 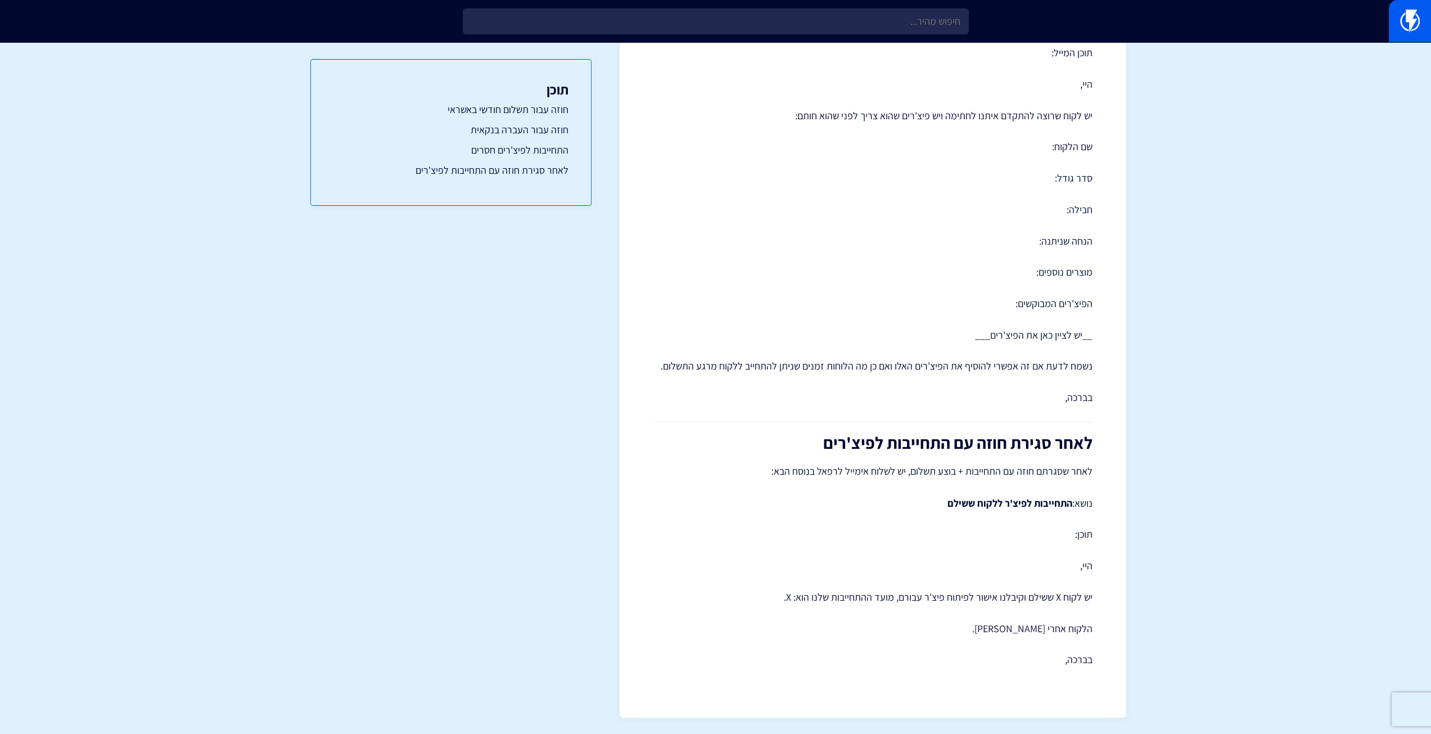 What do you see at coordinates (873, 503) in the screenshot?
I see `p: נושא:` at bounding box center [873, 503].